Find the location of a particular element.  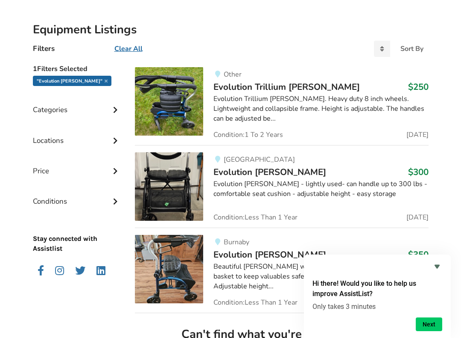

span: Condition: 1 To 2 Years is located at coordinates (248, 135).